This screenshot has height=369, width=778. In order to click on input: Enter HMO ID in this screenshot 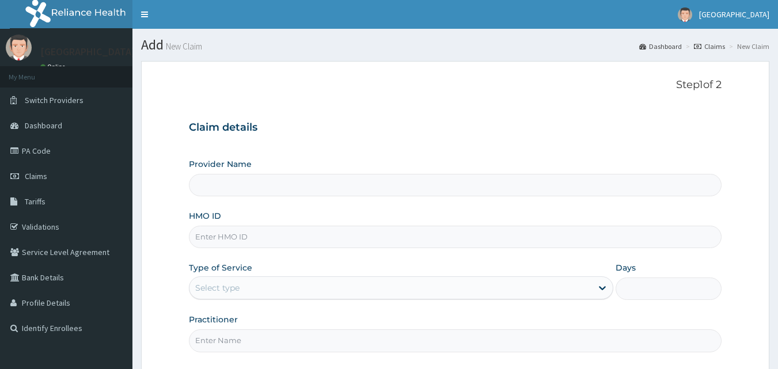, I will do `click(456, 237)`.